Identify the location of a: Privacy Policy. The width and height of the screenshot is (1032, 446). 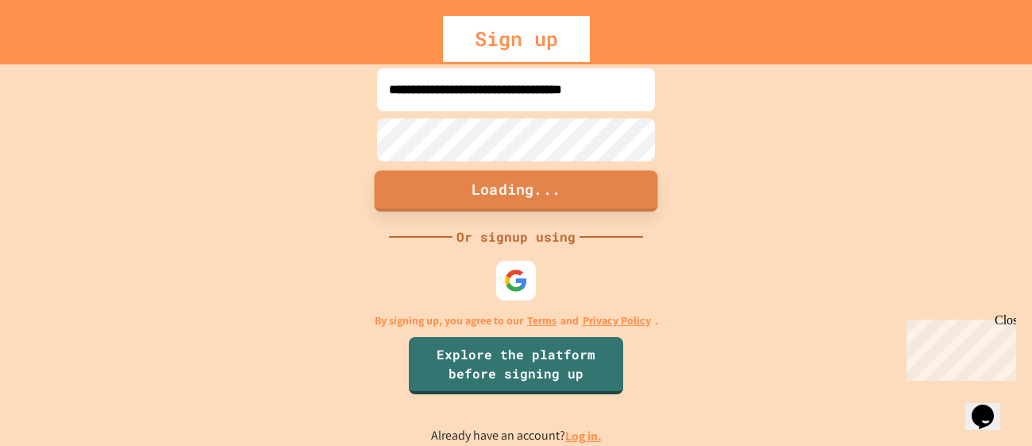
(617, 320).